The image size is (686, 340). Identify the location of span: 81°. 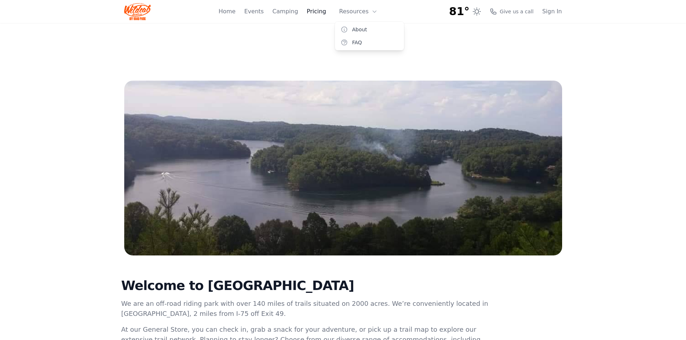
(459, 12).